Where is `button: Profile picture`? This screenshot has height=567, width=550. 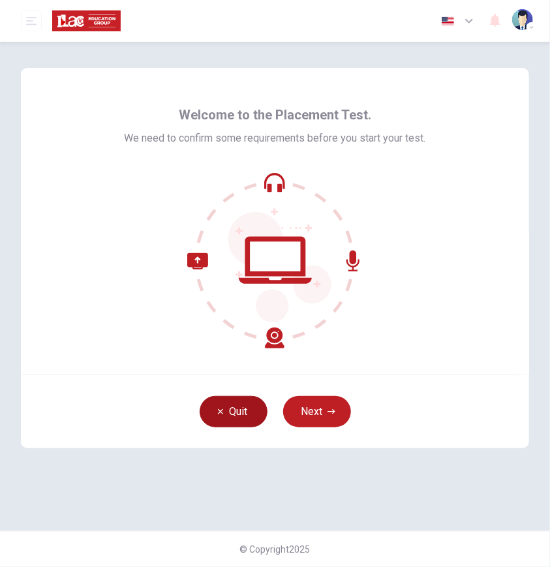 button: Profile picture is located at coordinates (522, 20).